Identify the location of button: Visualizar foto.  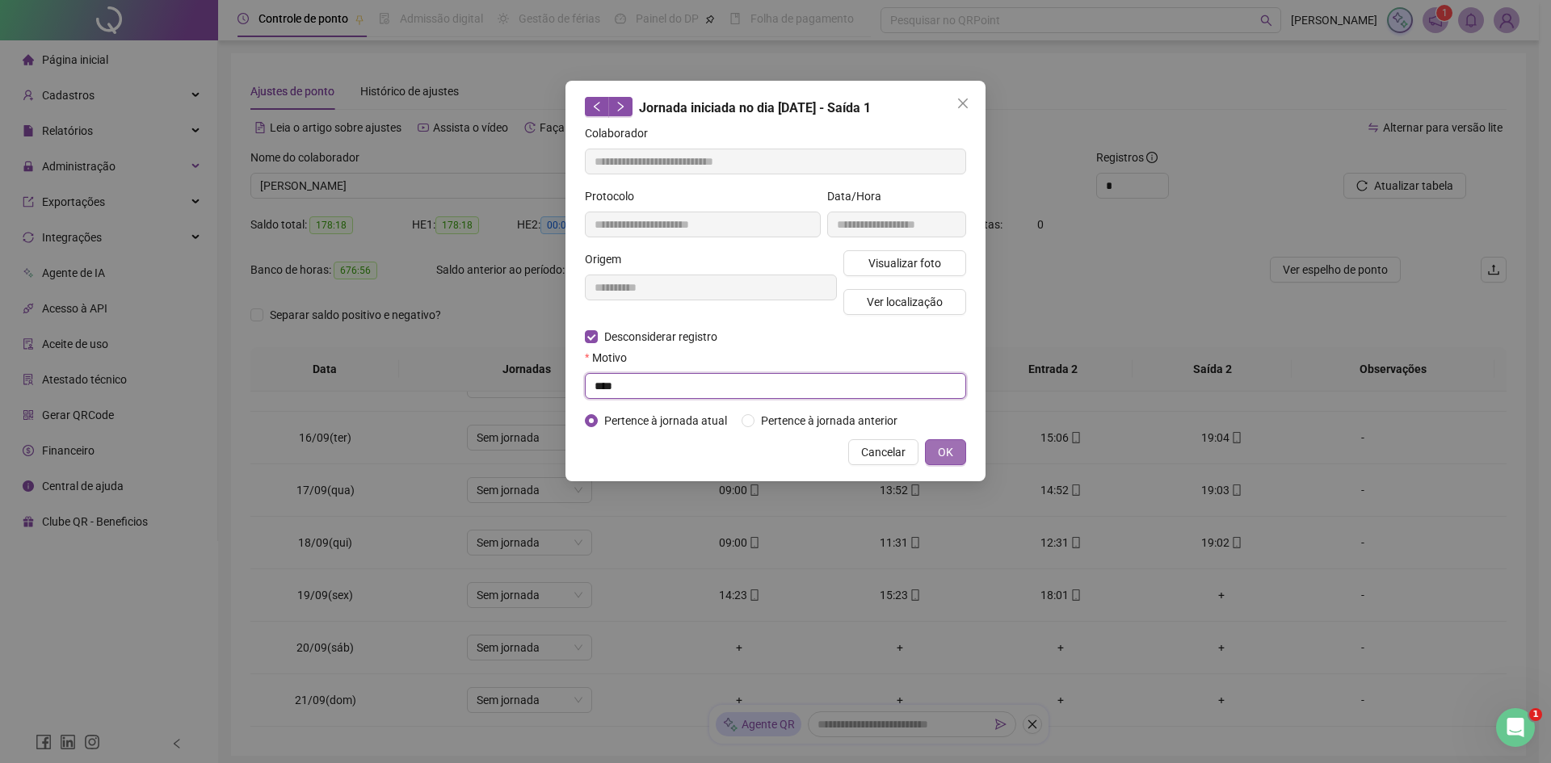
(905, 263).